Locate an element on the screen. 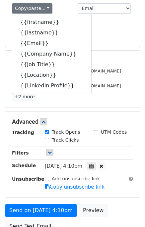  label: Track Opens is located at coordinates (66, 132).